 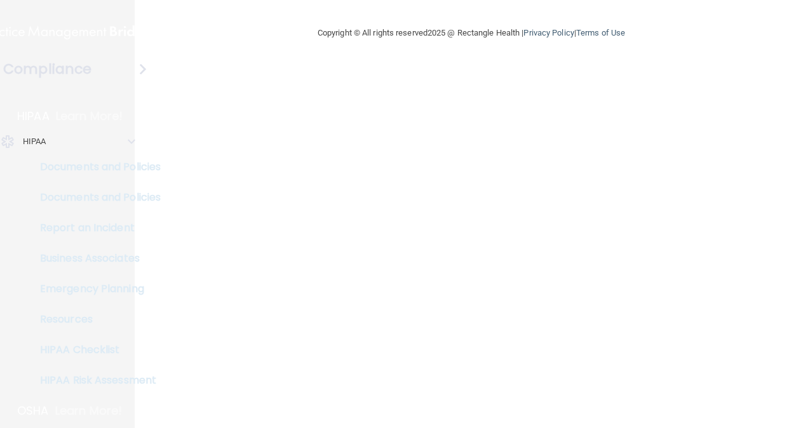 I want to click on p: HIPAA Checklist, so click(x=95, y=350).